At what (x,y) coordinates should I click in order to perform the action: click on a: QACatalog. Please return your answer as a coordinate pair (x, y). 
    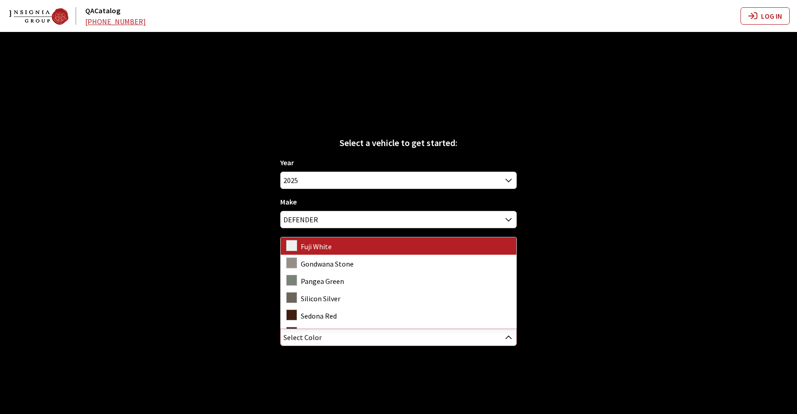
    Looking at the image, I should click on (103, 10).